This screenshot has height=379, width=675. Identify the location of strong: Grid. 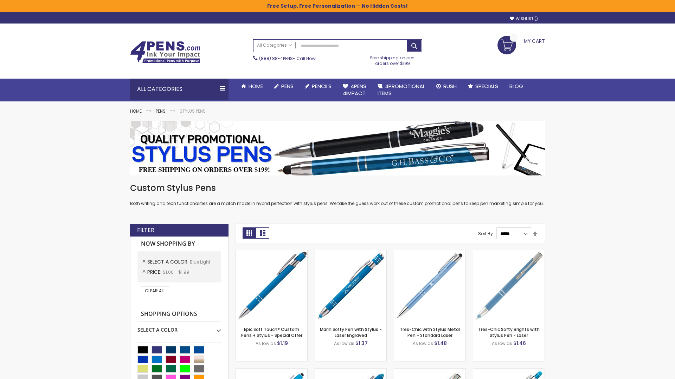
(249, 233).